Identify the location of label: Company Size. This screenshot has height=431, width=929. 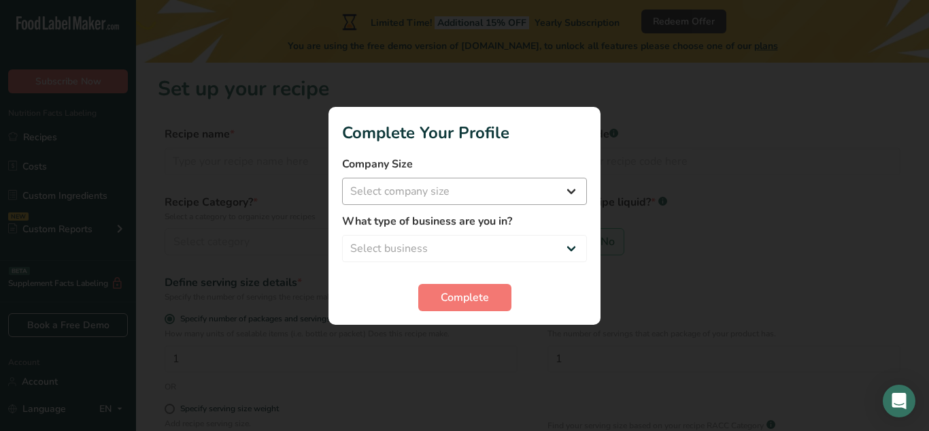
(465, 164).